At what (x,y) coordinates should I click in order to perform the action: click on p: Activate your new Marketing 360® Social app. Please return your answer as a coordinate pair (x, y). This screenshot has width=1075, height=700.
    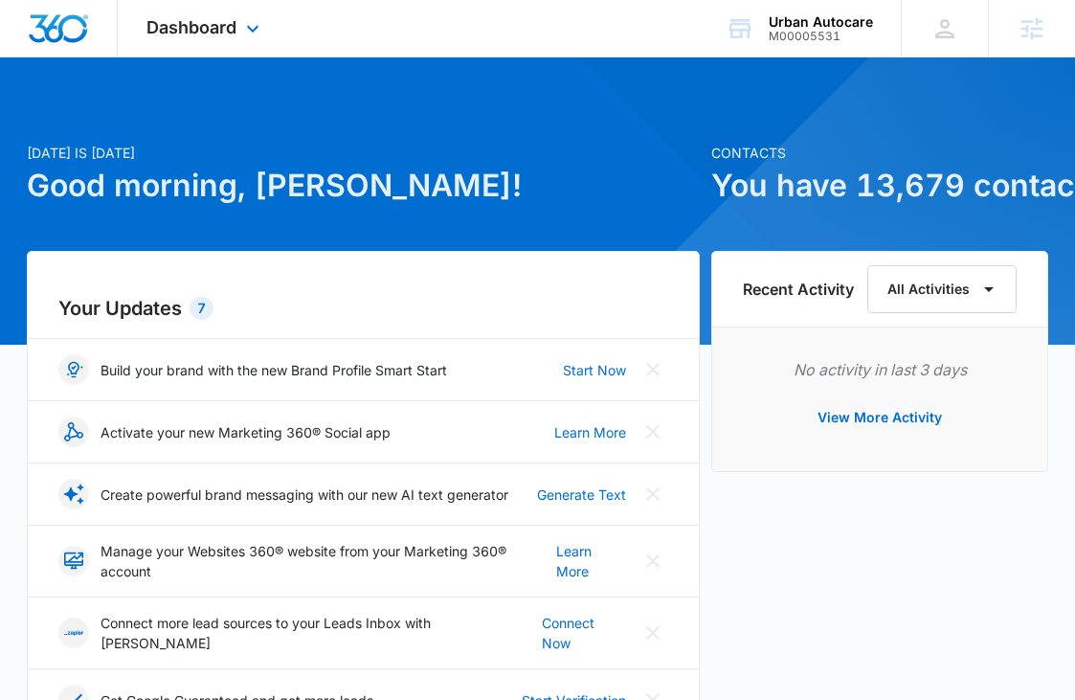
    Looking at the image, I should click on (245, 432).